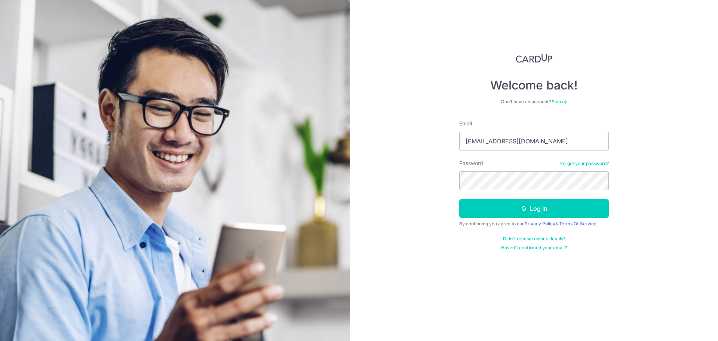  What do you see at coordinates (534, 102) in the screenshot?
I see `div: Don’t have an account?` at bounding box center [534, 102].